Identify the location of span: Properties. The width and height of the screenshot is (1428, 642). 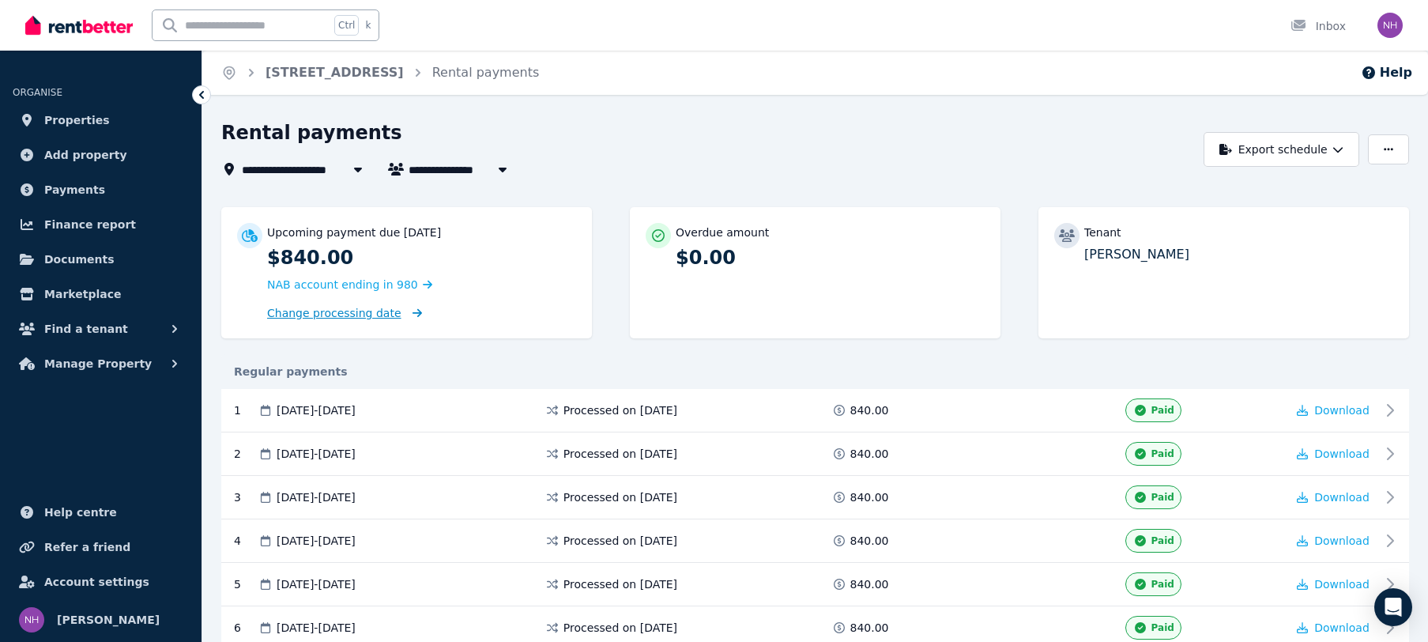
(77, 120).